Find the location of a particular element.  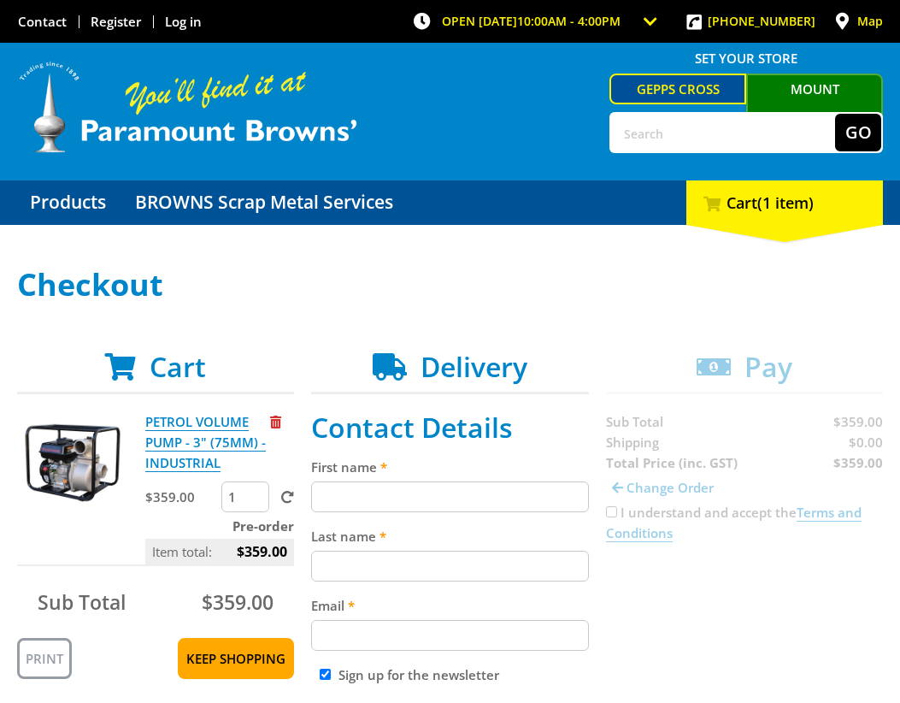

a: Go to the BROWNS Scrap Metal Services page is located at coordinates (264, 203).